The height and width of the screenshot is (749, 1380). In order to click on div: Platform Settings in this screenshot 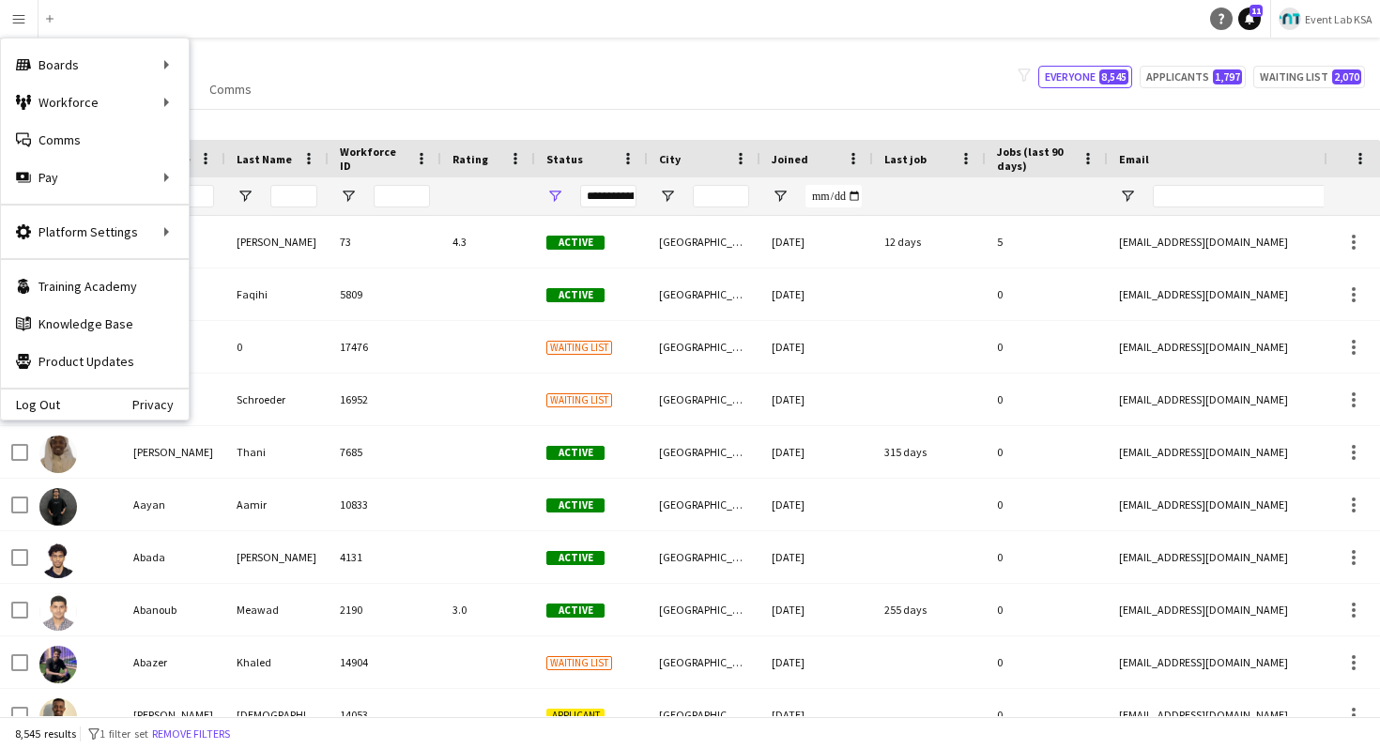, I will do `click(95, 232)`.